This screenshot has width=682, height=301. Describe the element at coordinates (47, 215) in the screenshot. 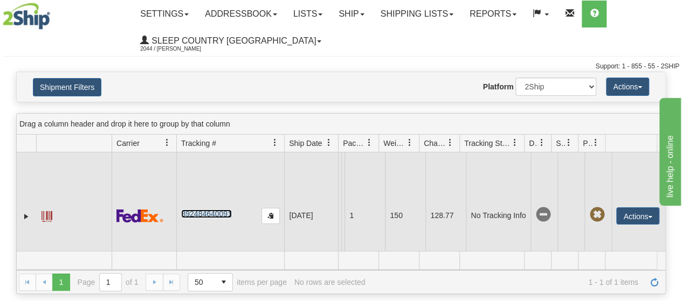

I see `a: Label` at that location.